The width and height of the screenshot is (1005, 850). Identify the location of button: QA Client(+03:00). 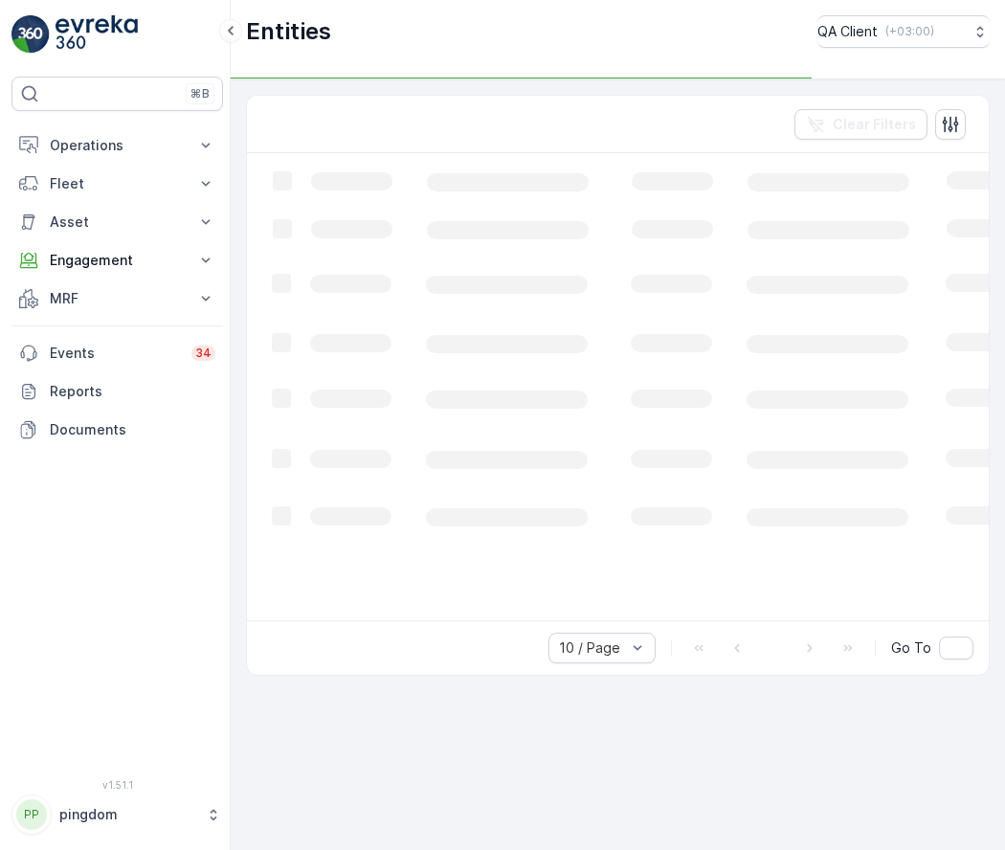
(903, 32).